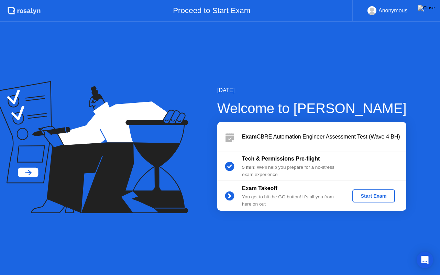  I want to click on div: CBRE Automation Engineer Assessment Test (Wave 4 BH), so click(324, 137).